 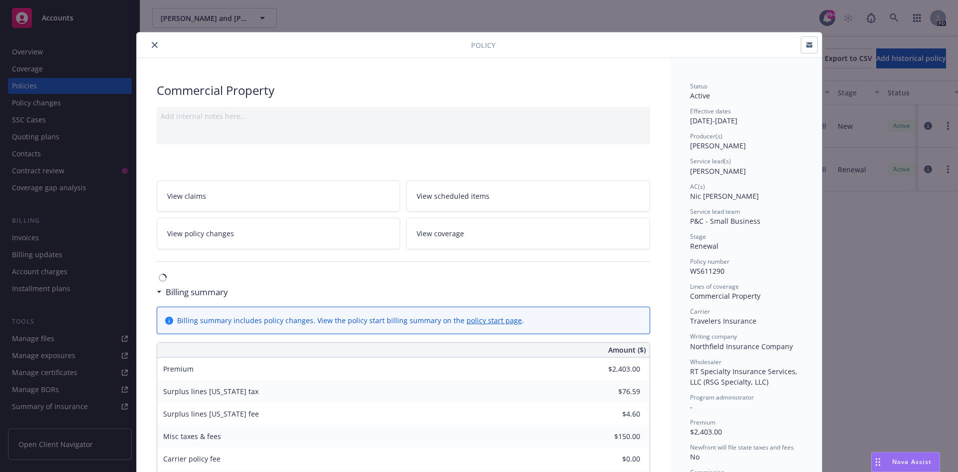 I want to click on span: Carrier policy fee, so click(x=192, y=458).